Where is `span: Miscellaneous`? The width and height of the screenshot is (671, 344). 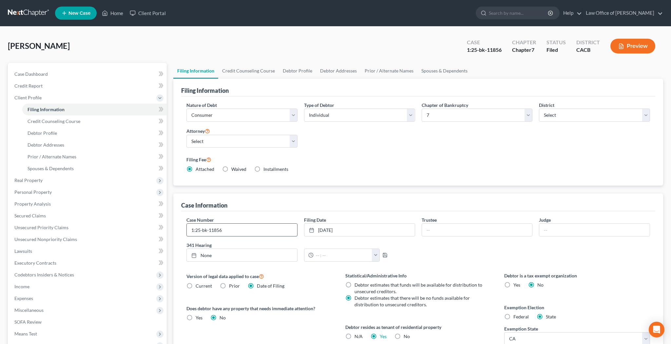
span: Miscellaneous is located at coordinates (29, 309).